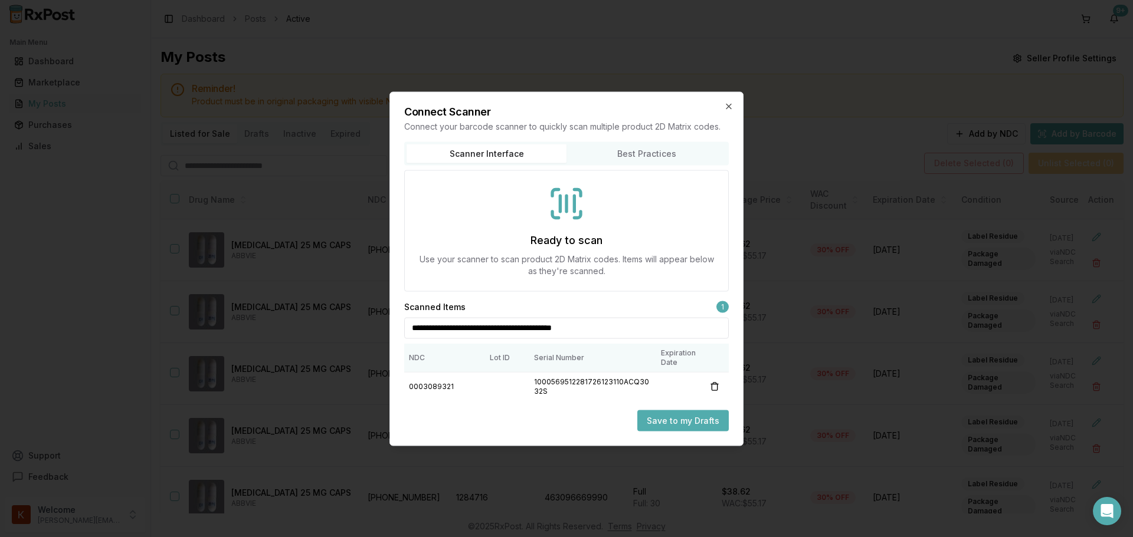  Describe the element at coordinates (722, 307) in the screenshot. I see `span: 1` at that location.